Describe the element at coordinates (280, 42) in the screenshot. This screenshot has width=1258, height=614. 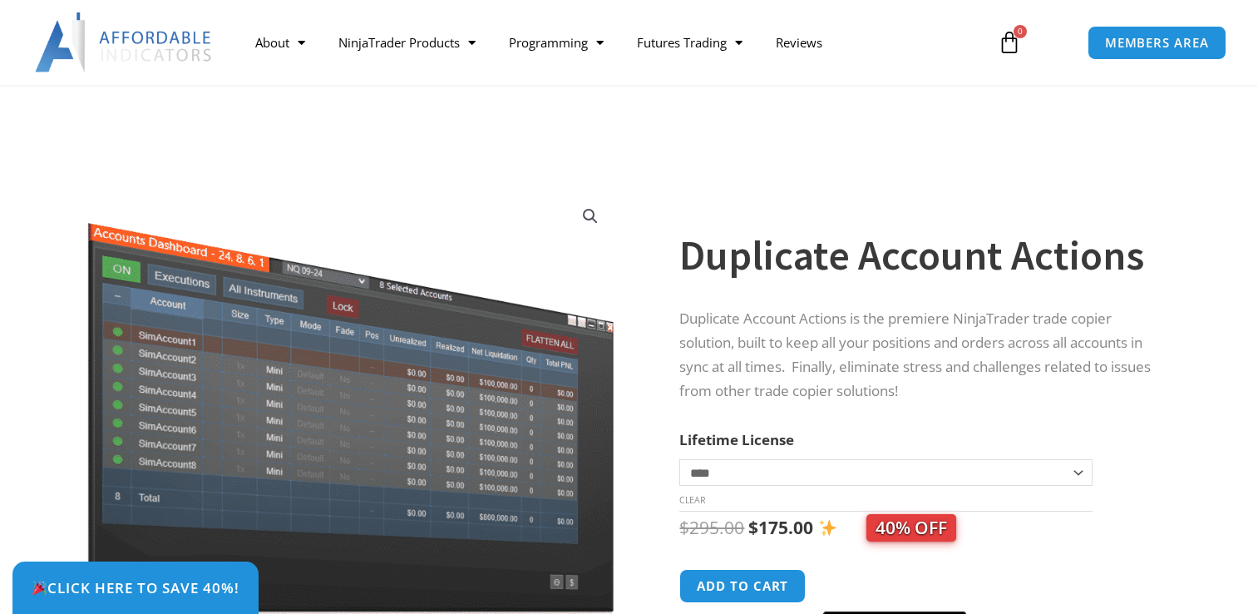
I see `a: About` at that location.